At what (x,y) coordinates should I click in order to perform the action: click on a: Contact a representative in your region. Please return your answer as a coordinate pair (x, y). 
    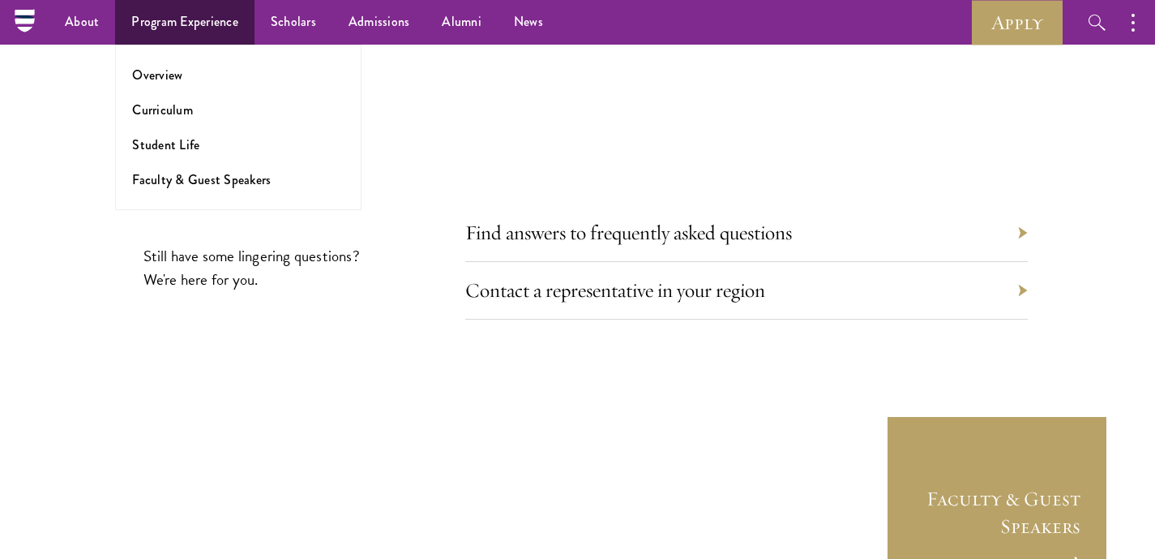
    Looking at the image, I should click on (615, 289).